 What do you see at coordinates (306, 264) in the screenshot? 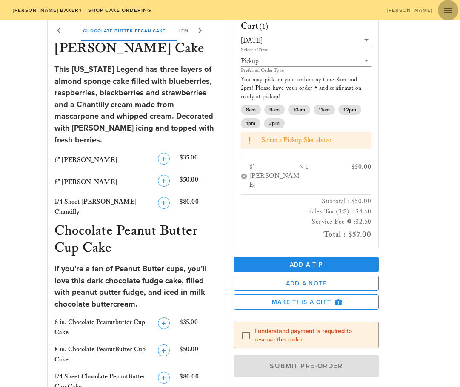
I see `button: Add a Tip` at bounding box center [306, 264].